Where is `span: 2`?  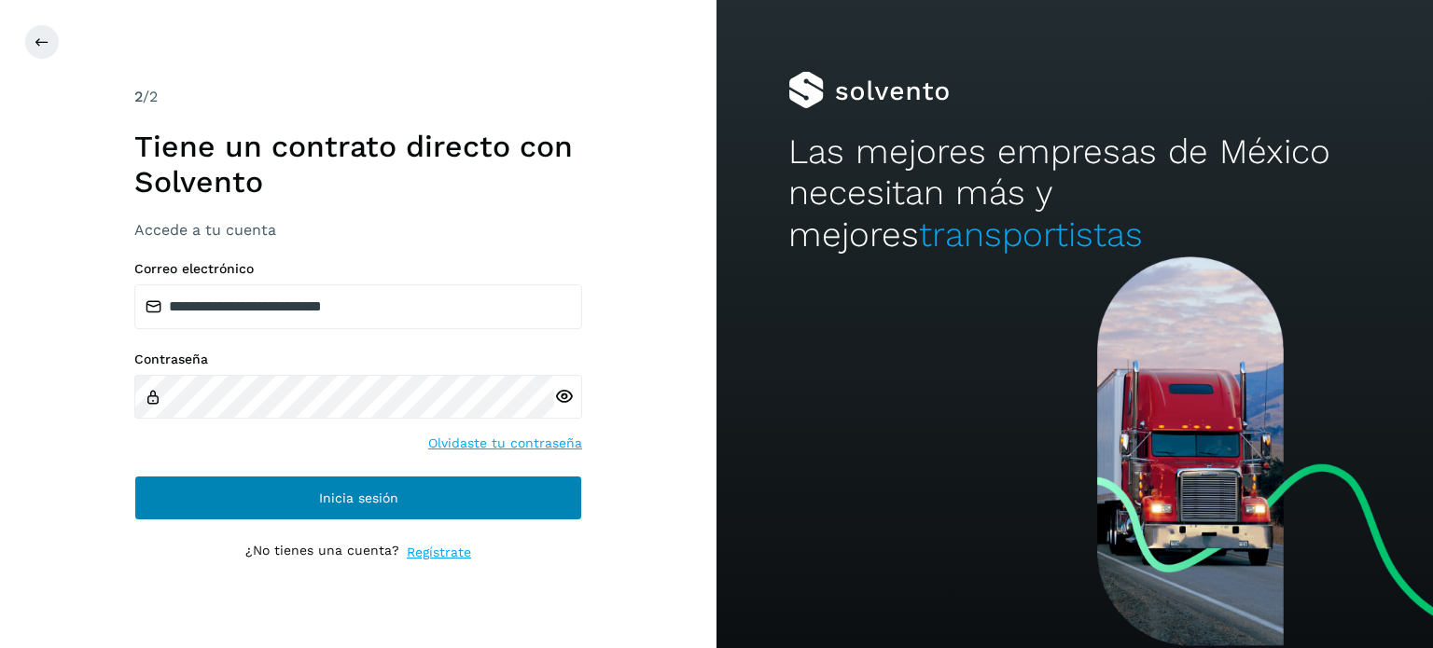 span: 2 is located at coordinates (138, 96).